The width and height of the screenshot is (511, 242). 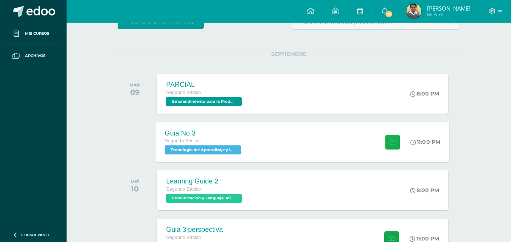 What do you see at coordinates (204, 133) in the screenshot?
I see `div: Guia No 3` at bounding box center [204, 133].